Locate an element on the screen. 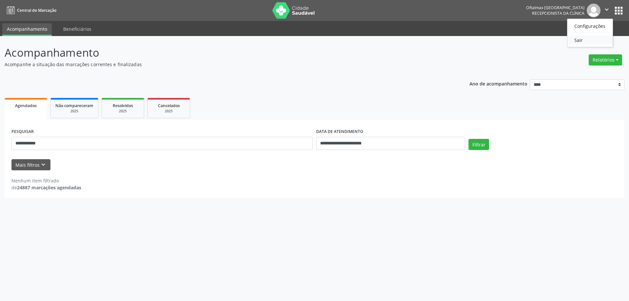 Image resolution: width=629 pixels, height=301 pixels. a: Central de Marcação is located at coordinates (30, 10).